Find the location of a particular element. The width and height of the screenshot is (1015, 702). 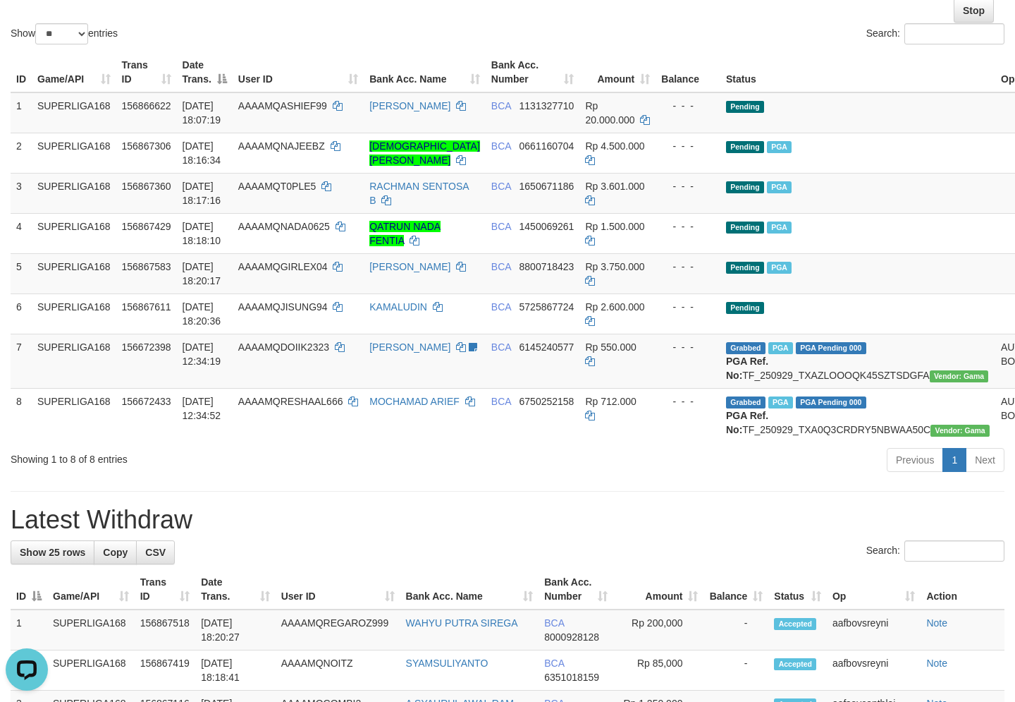

td: 156867419 is located at coordinates (165, 670).